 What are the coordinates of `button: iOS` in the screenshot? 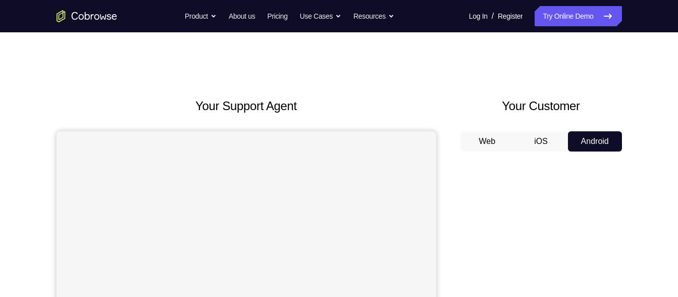 It's located at (541, 141).